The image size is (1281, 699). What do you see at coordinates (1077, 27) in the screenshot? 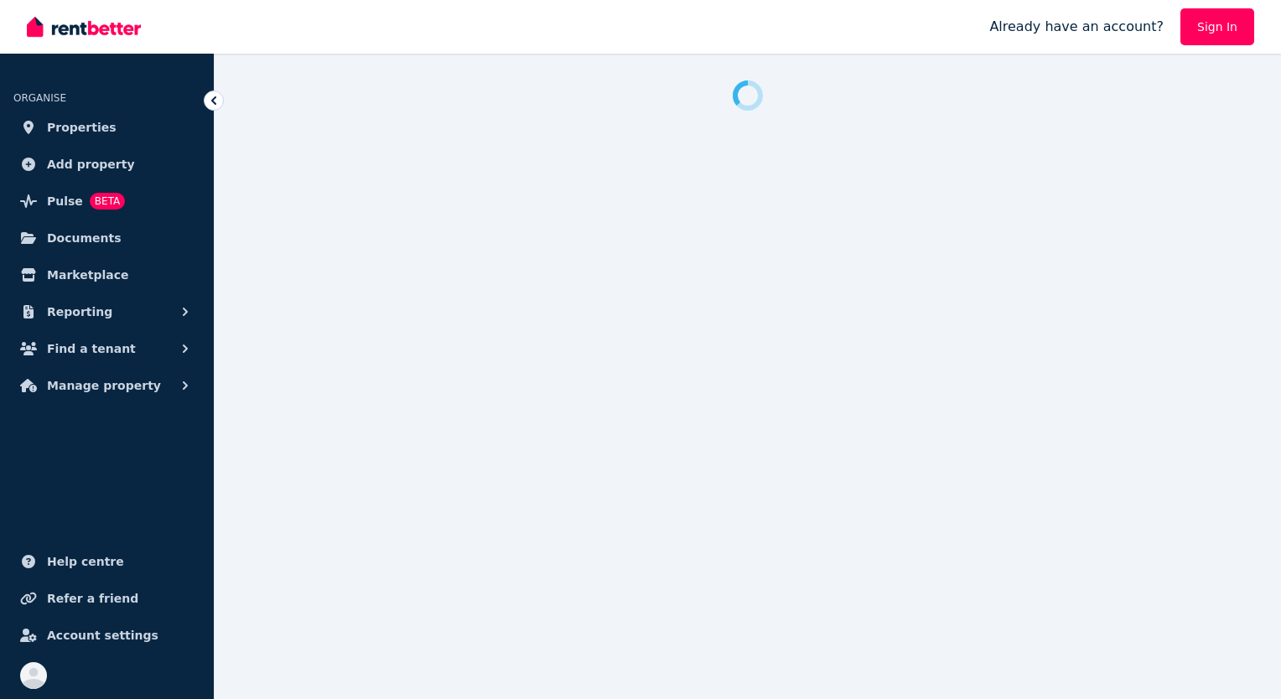
I see `span: Already have an account?` at bounding box center [1077, 27].